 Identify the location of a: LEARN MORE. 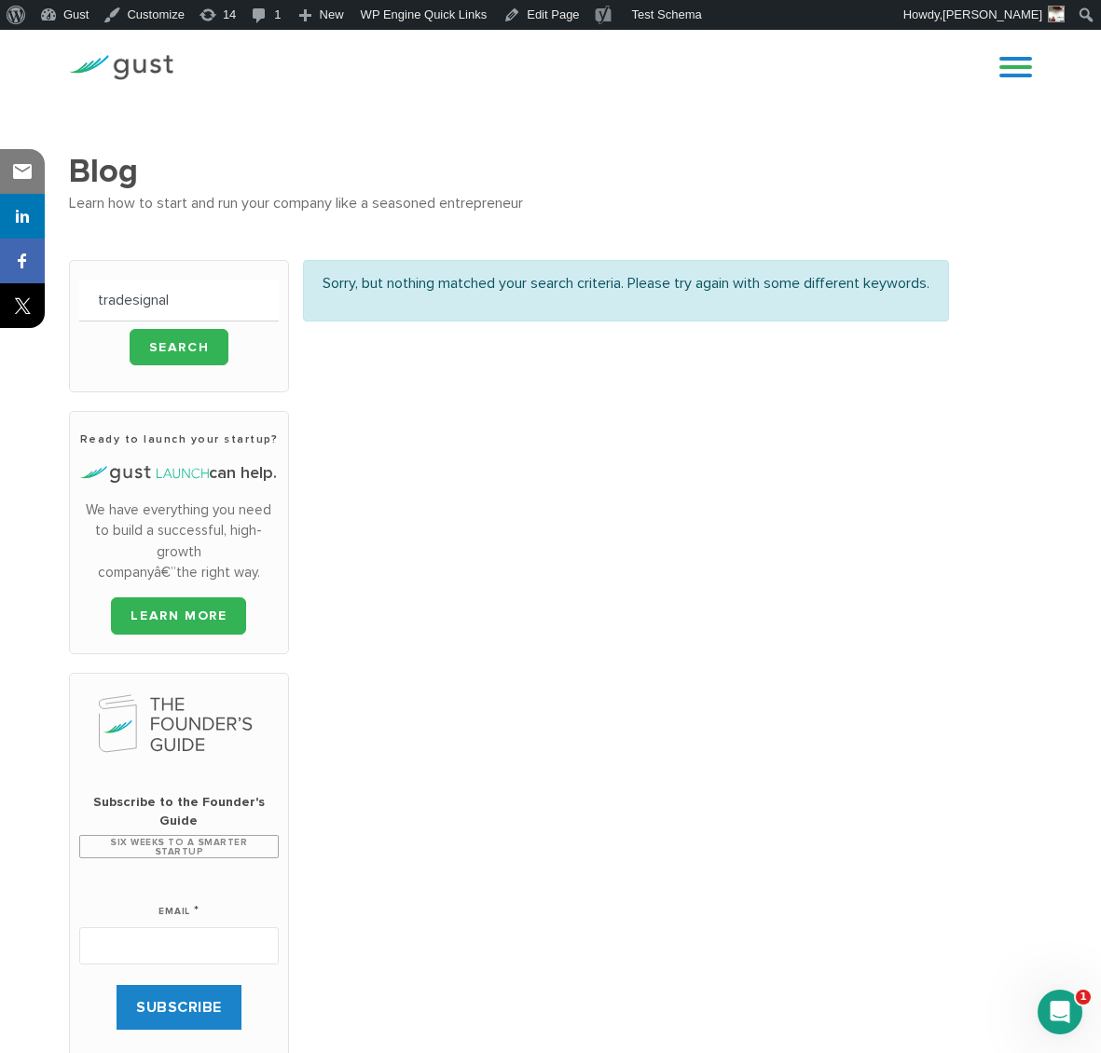
(178, 616).